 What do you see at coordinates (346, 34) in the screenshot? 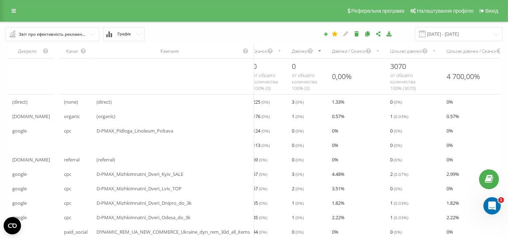
I see `i: Редагувати звіт` at bounding box center [346, 34].